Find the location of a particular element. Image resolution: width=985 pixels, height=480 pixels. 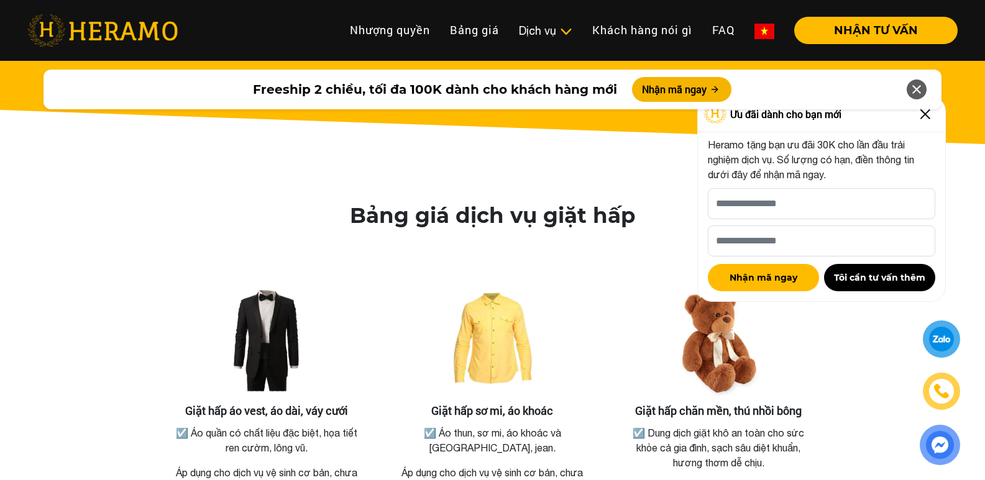

img: Giặt hấp chăn mền, thú nhồi bông is located at coordinates (718, 342).